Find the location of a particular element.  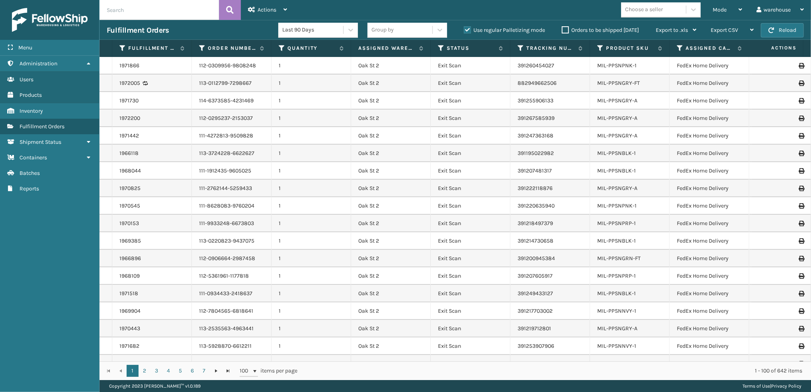

label: Product SKU is located at coordinates (629, 48).